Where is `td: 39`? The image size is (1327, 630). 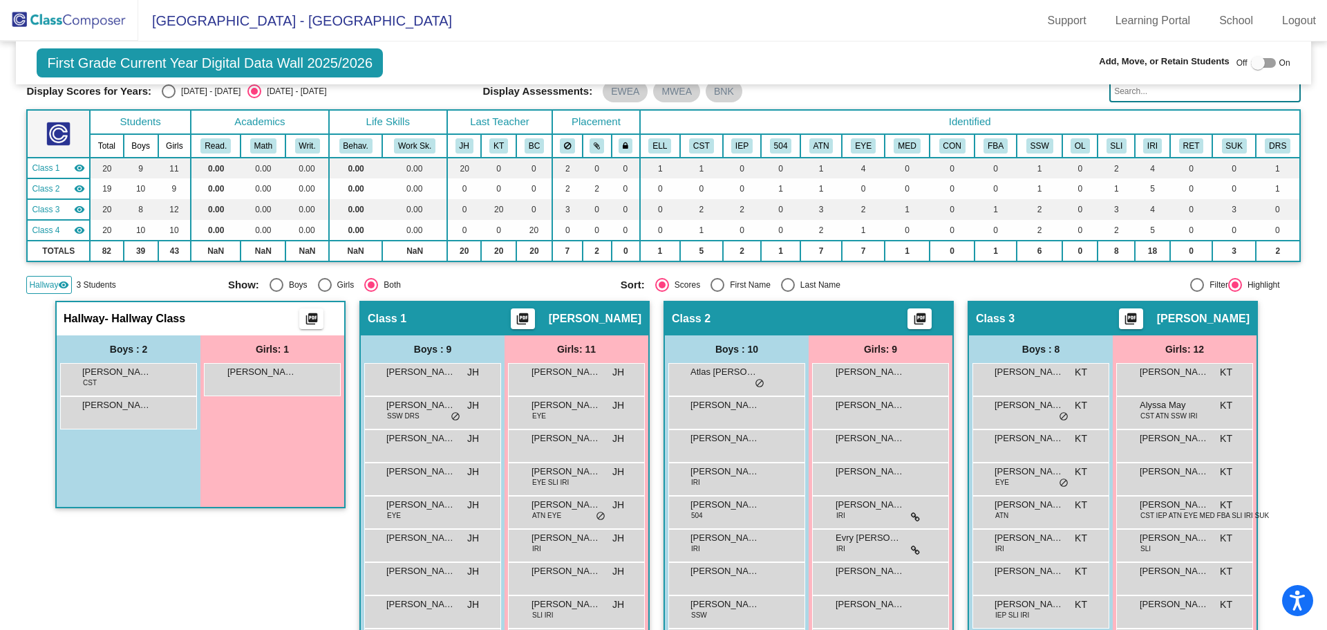
td: 39 is located at coordinates (141, 251).